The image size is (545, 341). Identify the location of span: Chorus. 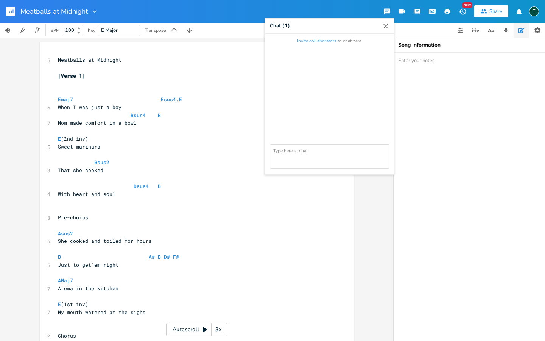
(67, 336).